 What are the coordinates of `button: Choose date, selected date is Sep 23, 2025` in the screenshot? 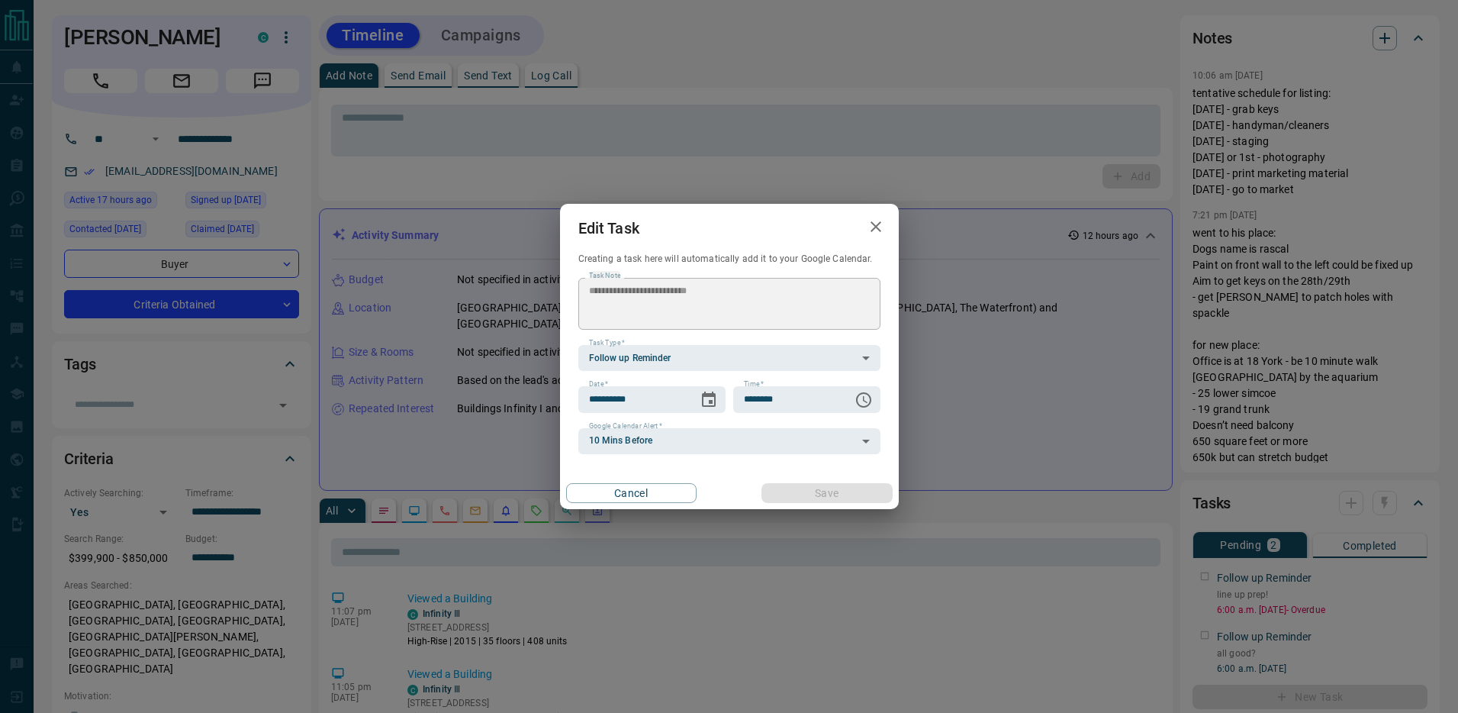 It's located at (709, 400).